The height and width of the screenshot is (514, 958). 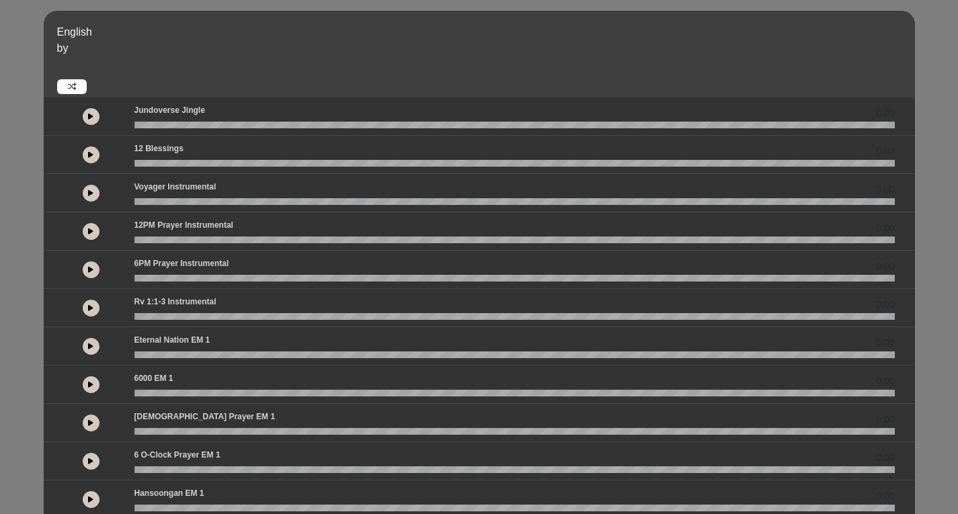 What do you see at coordinates (169, 493) in the screenshot?
I see `p: Hansoongan EM 1` at bounding box center [169, 493].